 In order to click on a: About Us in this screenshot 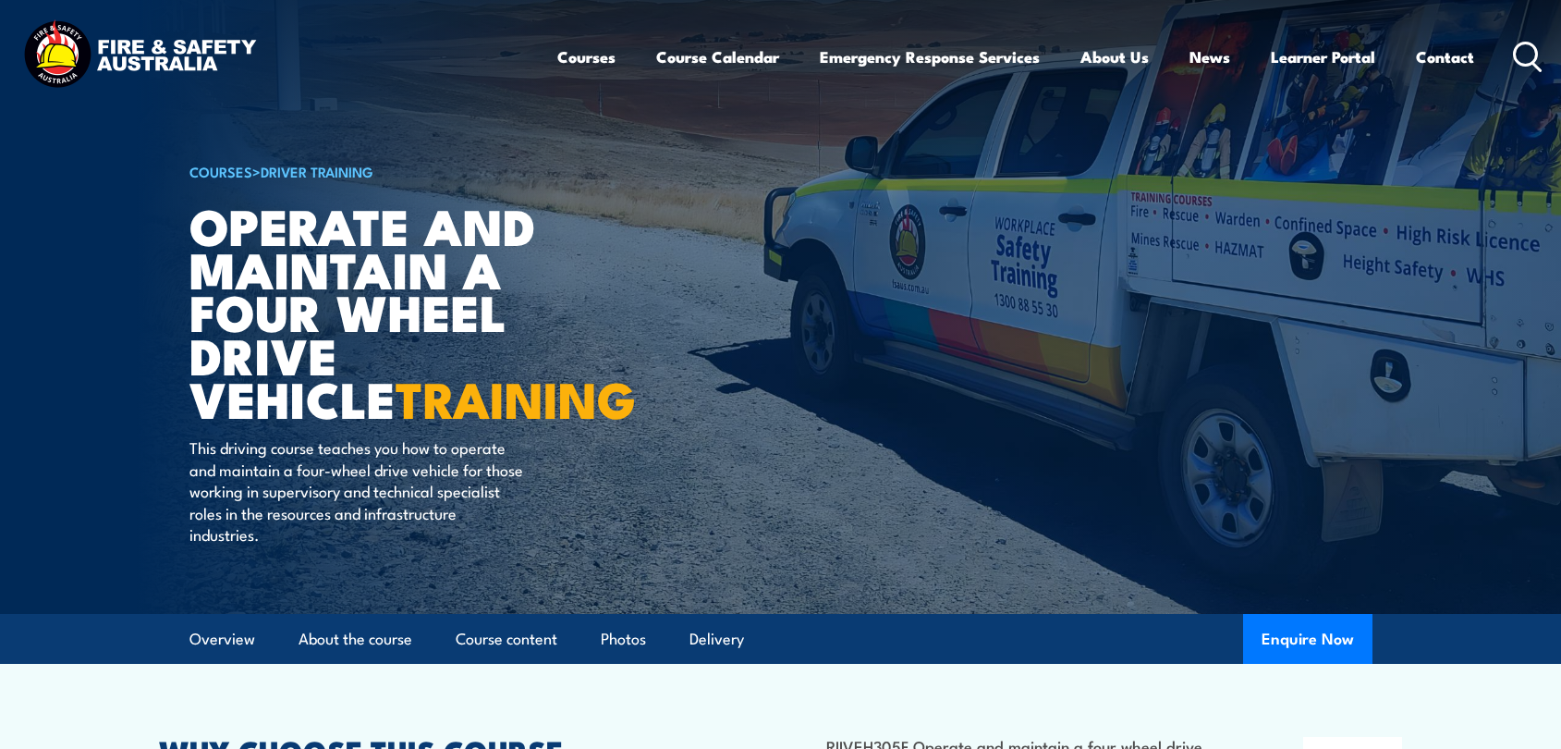, I will do `click(1115, 56)`.